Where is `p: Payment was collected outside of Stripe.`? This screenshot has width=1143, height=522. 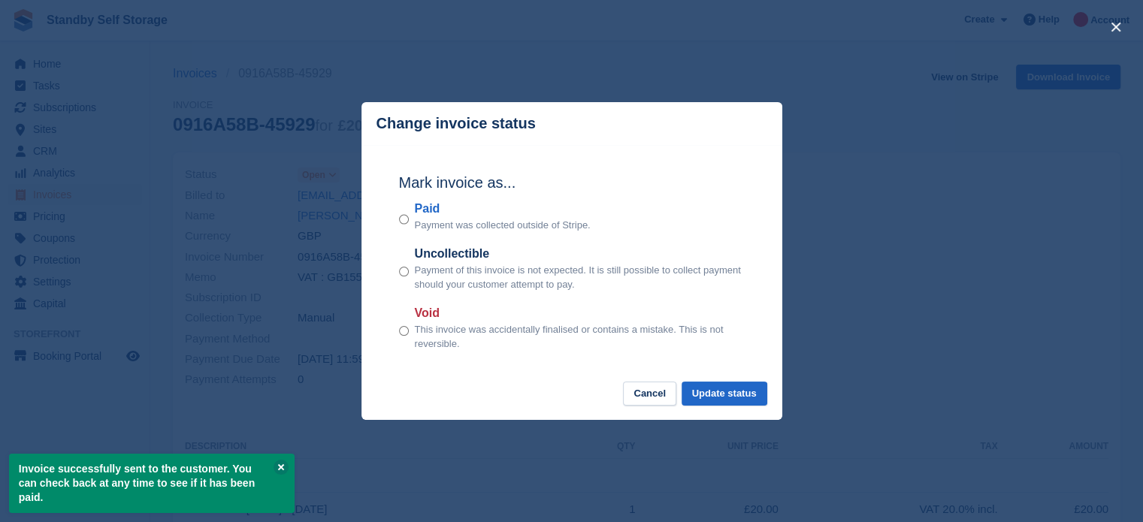 p: Payment was collected outside of Stripe. is located at coordinates (503, 226).